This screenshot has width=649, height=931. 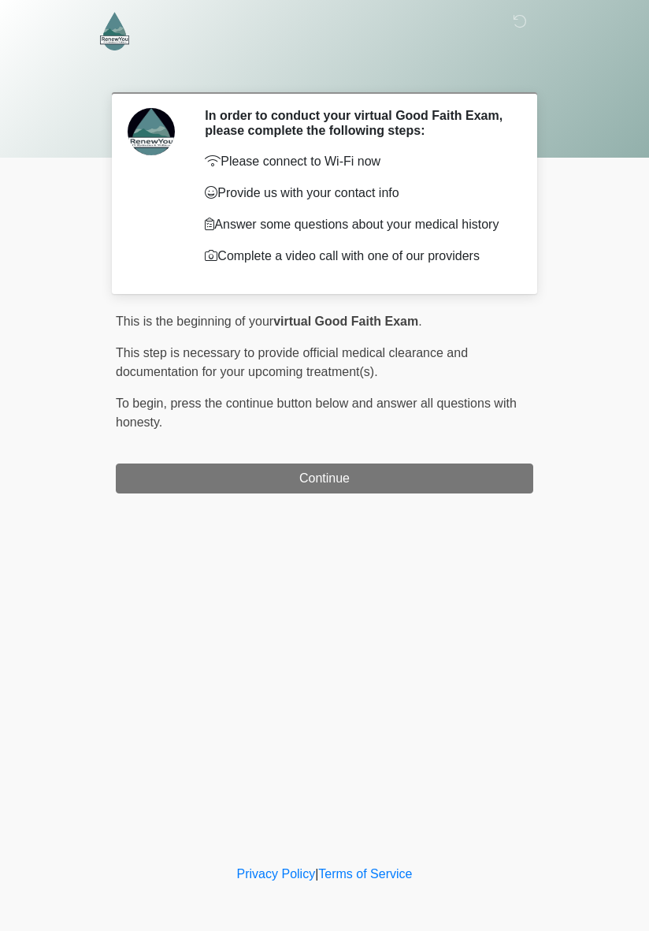 What do you see at coordinates (357, 123) in the screenshot?
I see `h2: In order to conduct your virtual Good Faith Exam, please complete the following steps:` at bounding box center [357, 123].